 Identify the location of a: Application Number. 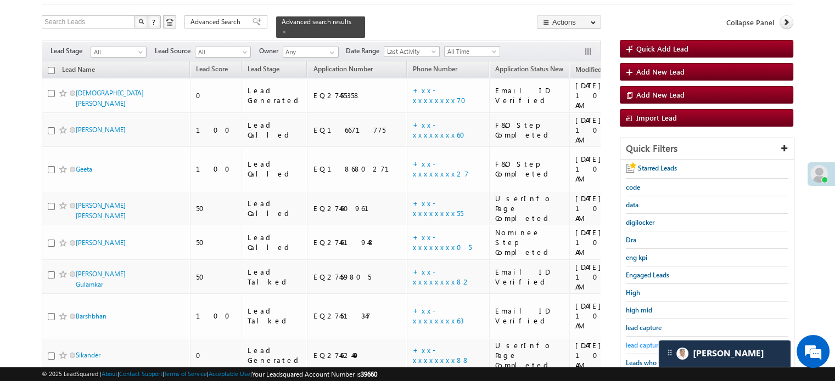
(342, 70).